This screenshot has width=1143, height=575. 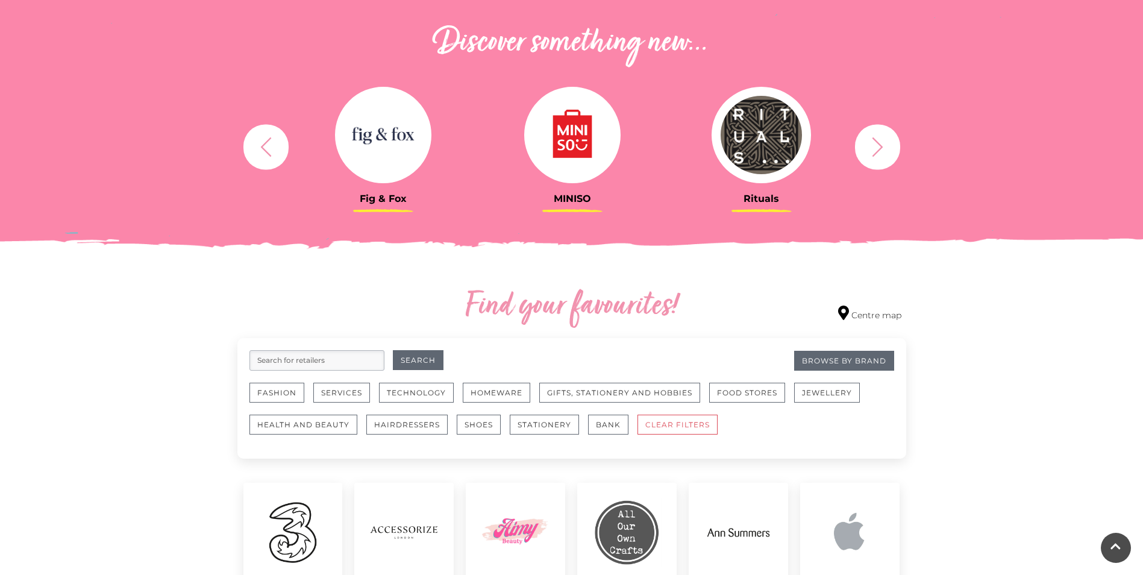 What do you see at coordinates (478, 424) in the screenshot?
I see `button: Shoes` at bounding box center [478, 424].